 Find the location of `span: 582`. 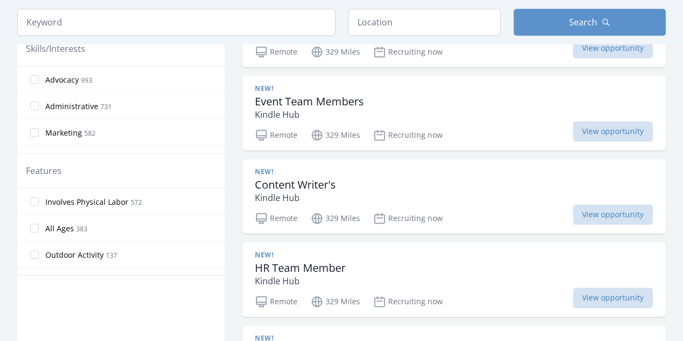

span: 582 is located at coordinates (90, 133).